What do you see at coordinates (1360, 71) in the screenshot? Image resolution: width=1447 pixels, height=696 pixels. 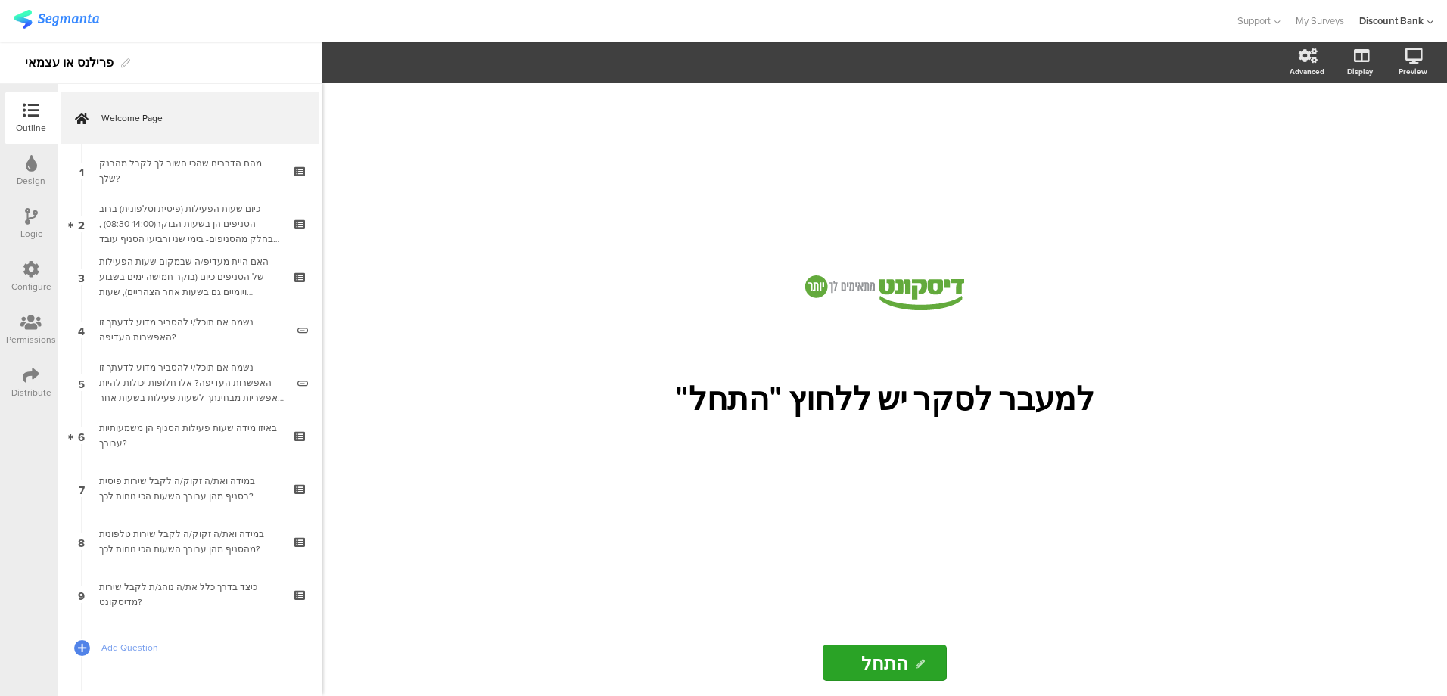 I see `div: Display` at bounding box center [1360, 71].